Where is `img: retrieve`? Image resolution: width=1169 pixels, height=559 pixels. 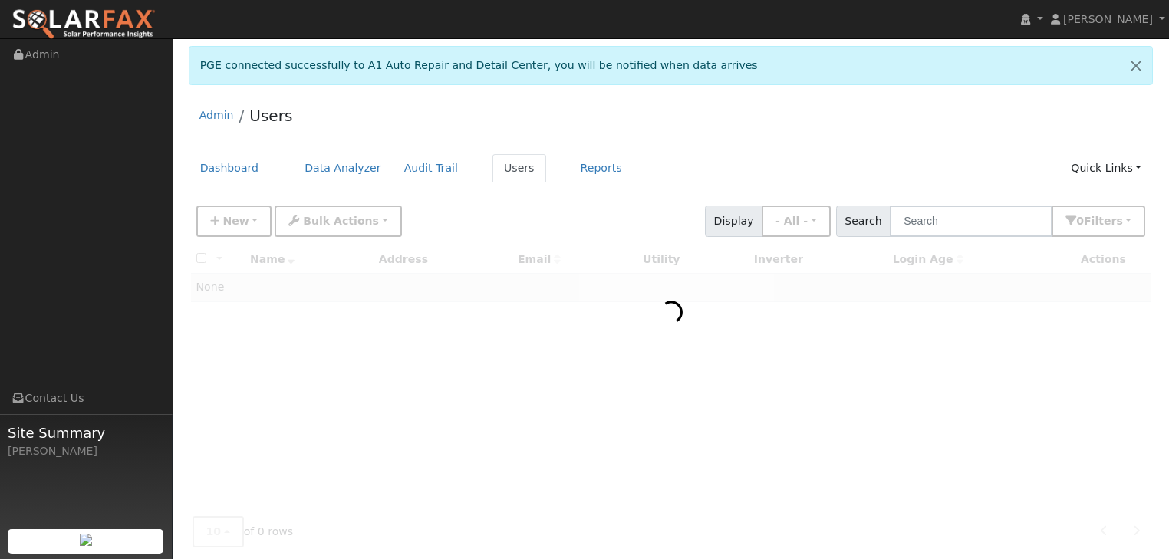
img: retrieve is located at coordinates (86, 540).